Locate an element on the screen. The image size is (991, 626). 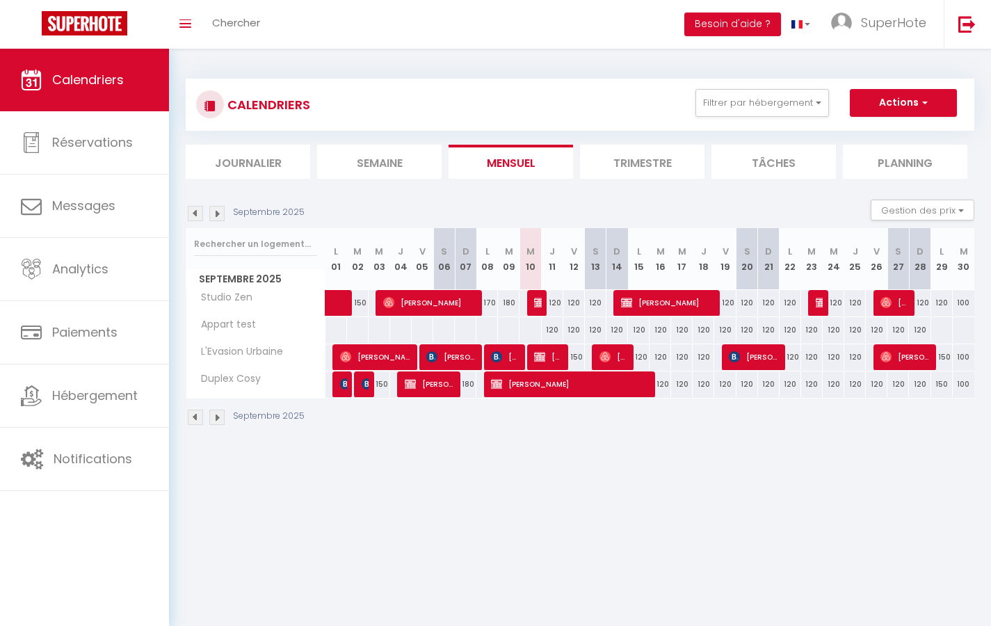
th: 15 is located at coordinates (638, 259).